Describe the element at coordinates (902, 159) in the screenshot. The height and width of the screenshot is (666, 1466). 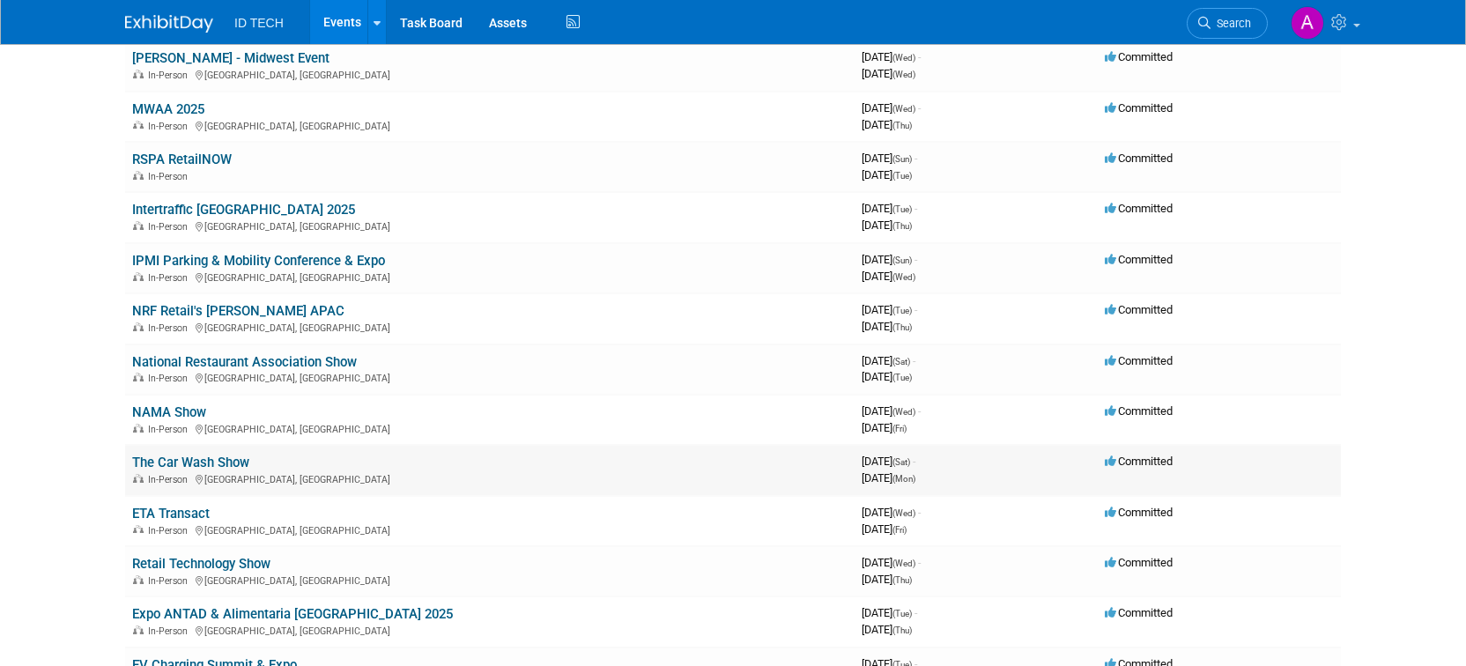
I see `span: (Sun)` at that location.